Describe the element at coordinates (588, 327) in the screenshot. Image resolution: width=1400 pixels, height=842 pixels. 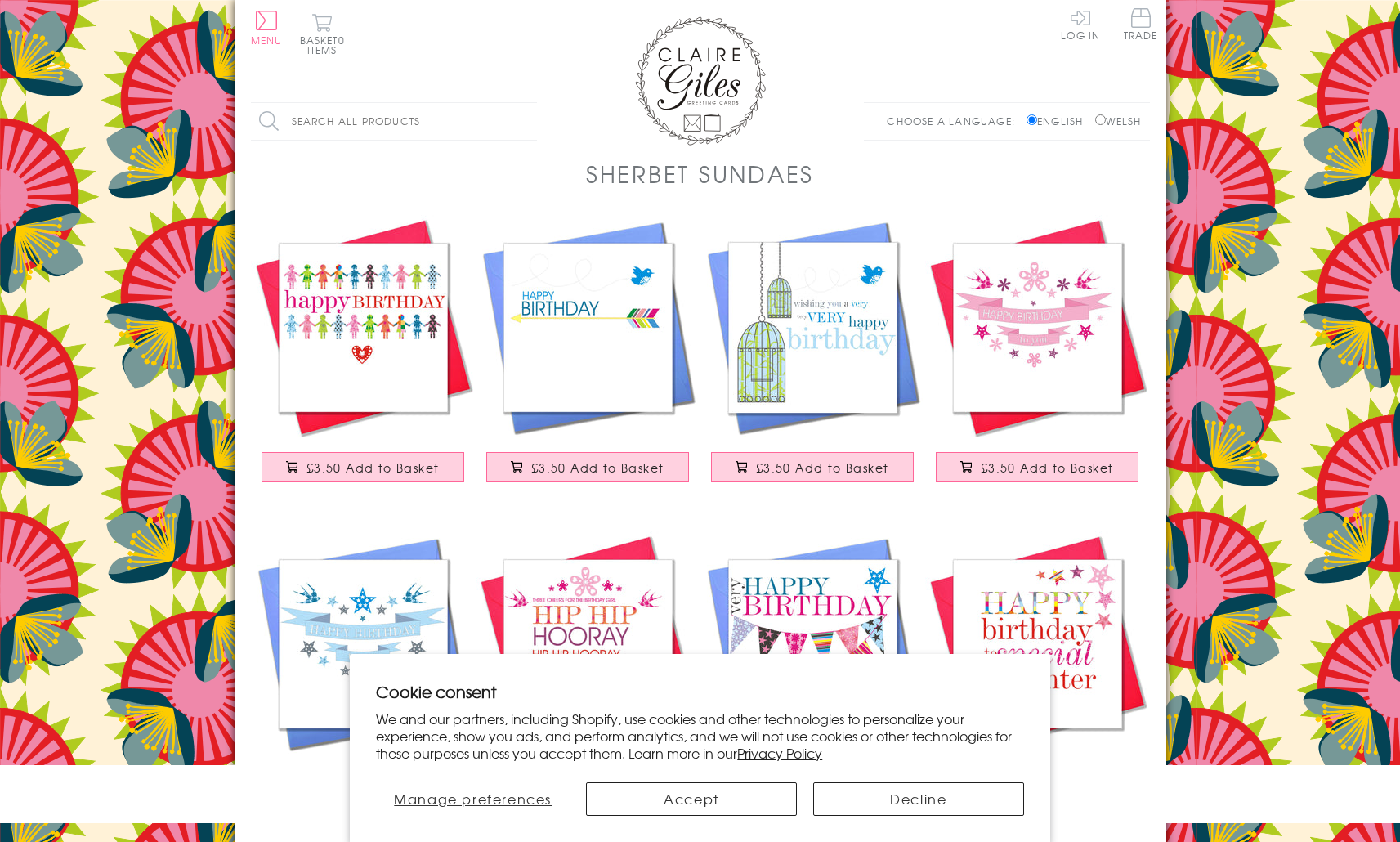
I see `img: Birthday Card, Arrow and bird, Happy Birthday` at that location.